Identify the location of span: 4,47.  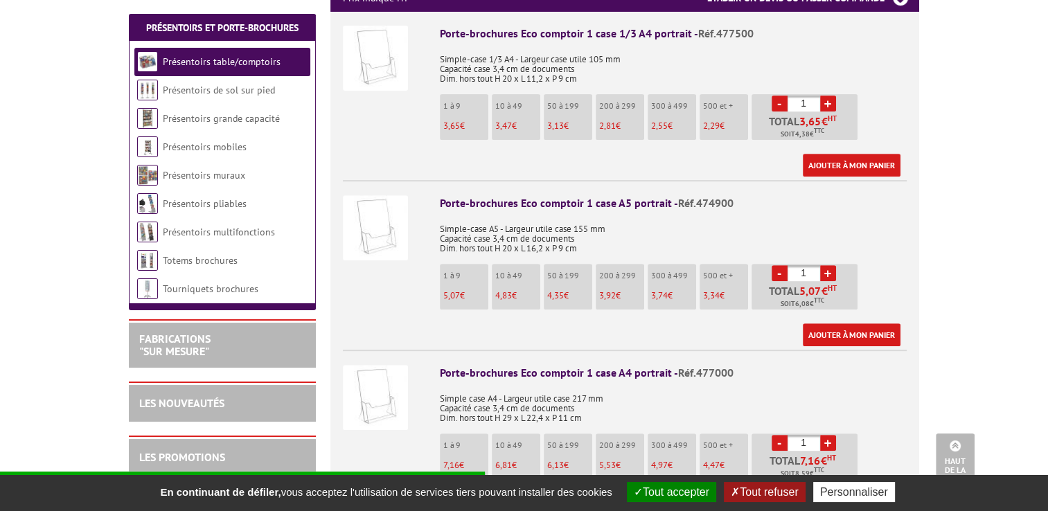
(712, 465).